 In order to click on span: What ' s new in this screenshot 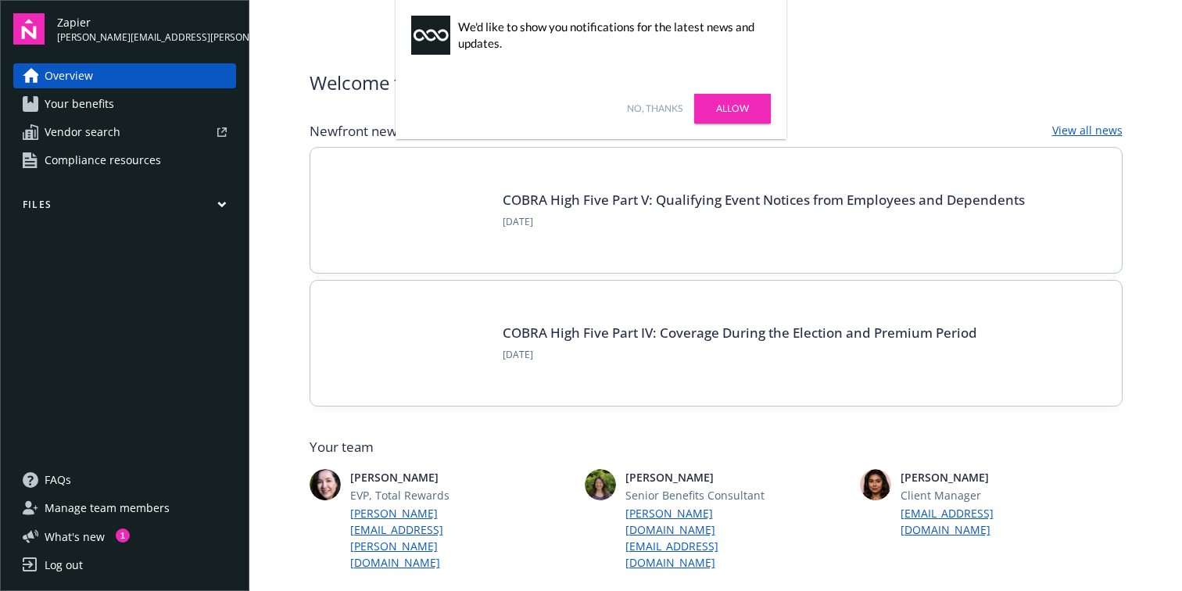, I will do `click(74, 536)`.